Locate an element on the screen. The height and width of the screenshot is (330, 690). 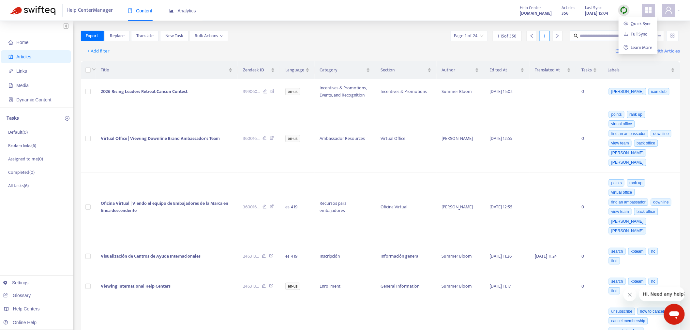
span: back office is located at coordinates (646, 143).